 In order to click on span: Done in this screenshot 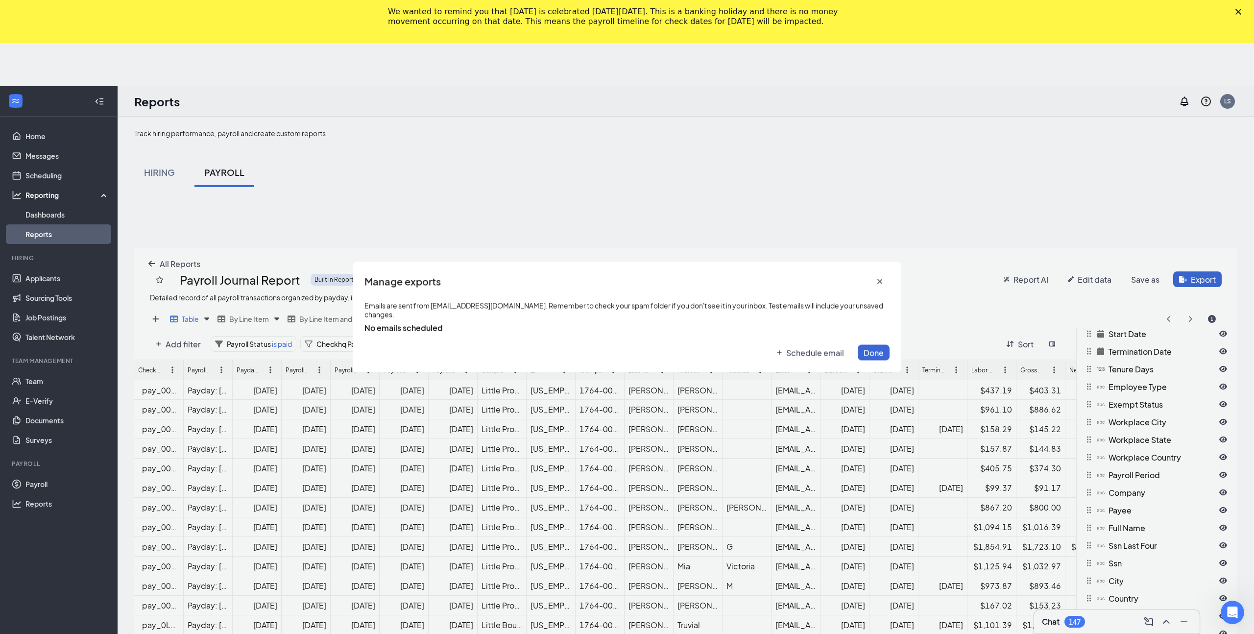, I will do `click(873, 352)`.